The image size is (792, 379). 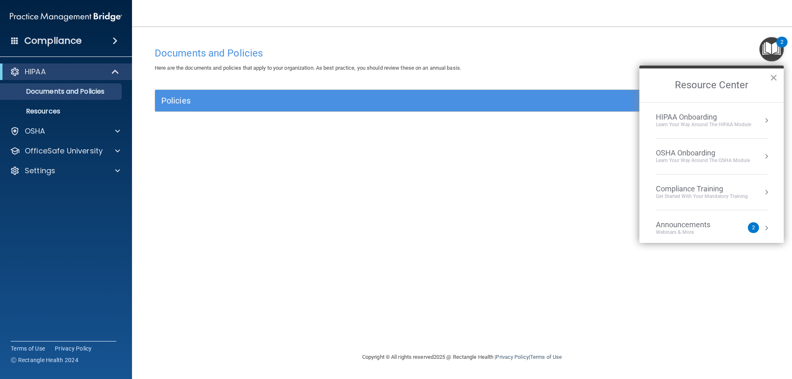 I want to click on h5: Policies, so click(x=385, y=101).